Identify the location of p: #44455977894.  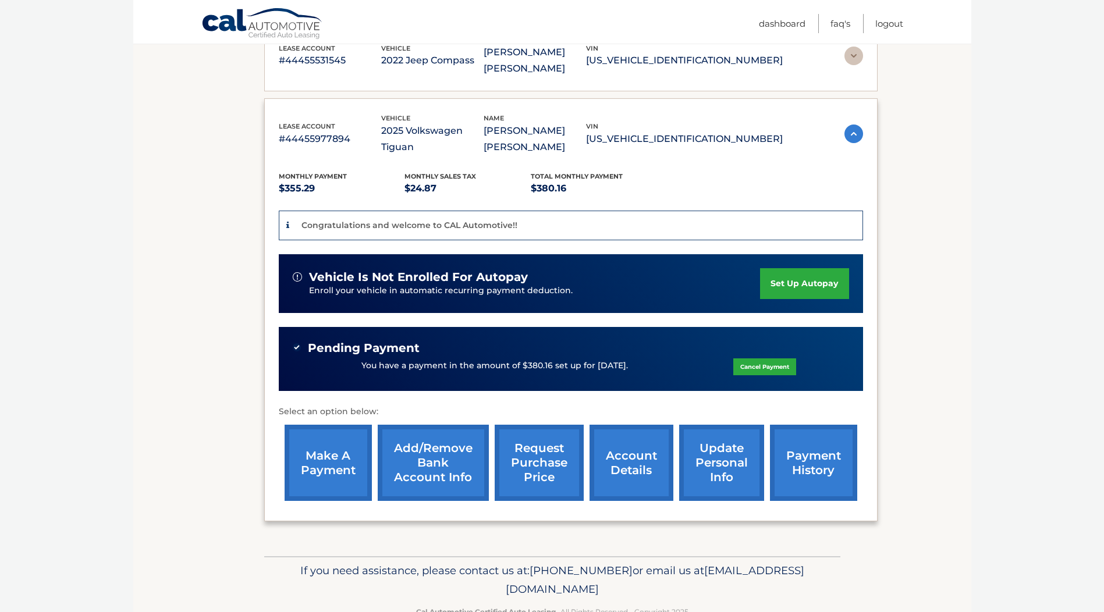
(330, 139).